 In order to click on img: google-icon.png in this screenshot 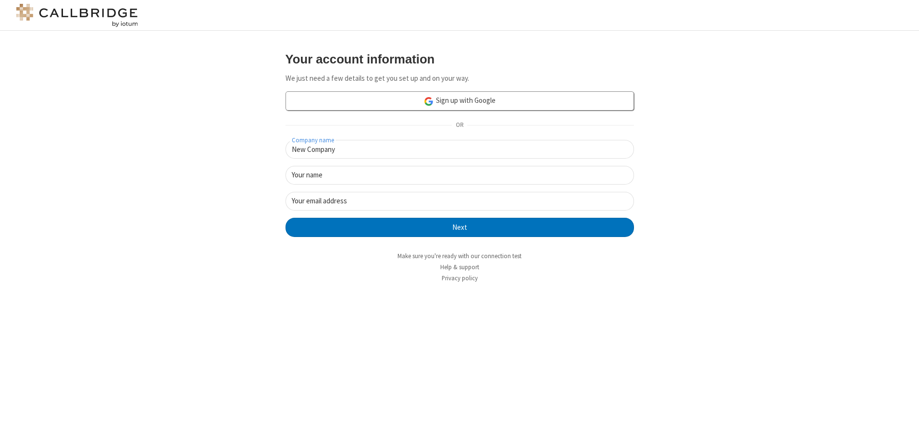, I will do `click(429, 101)`.